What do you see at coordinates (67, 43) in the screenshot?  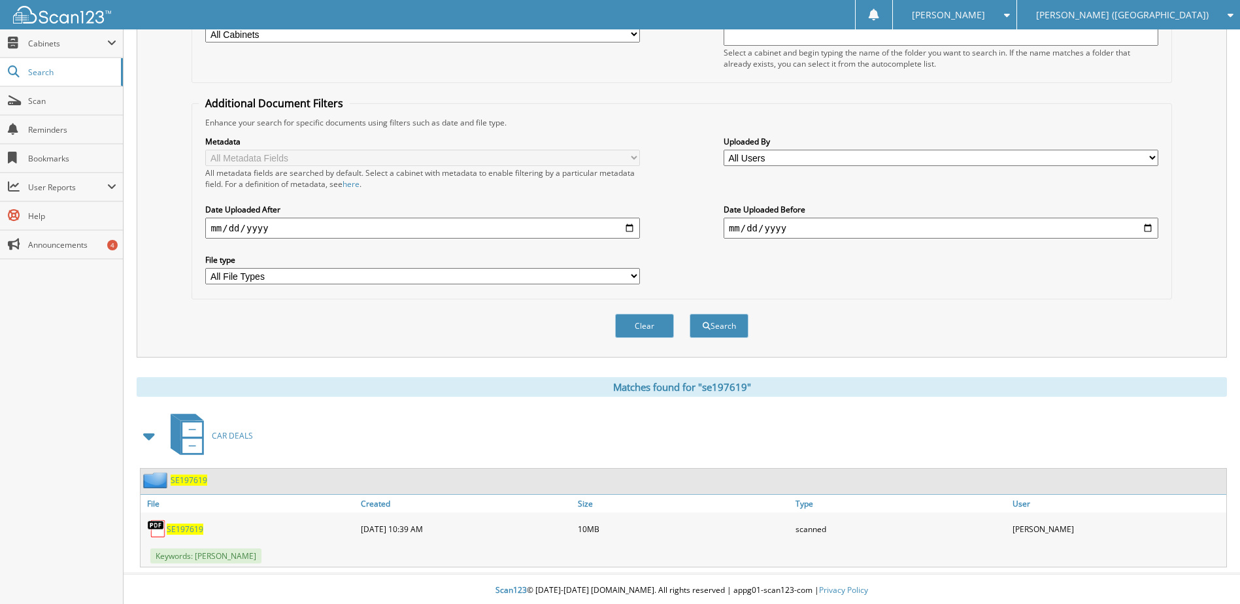 I see `span: Cabinets` at bounding box center [67, 43].